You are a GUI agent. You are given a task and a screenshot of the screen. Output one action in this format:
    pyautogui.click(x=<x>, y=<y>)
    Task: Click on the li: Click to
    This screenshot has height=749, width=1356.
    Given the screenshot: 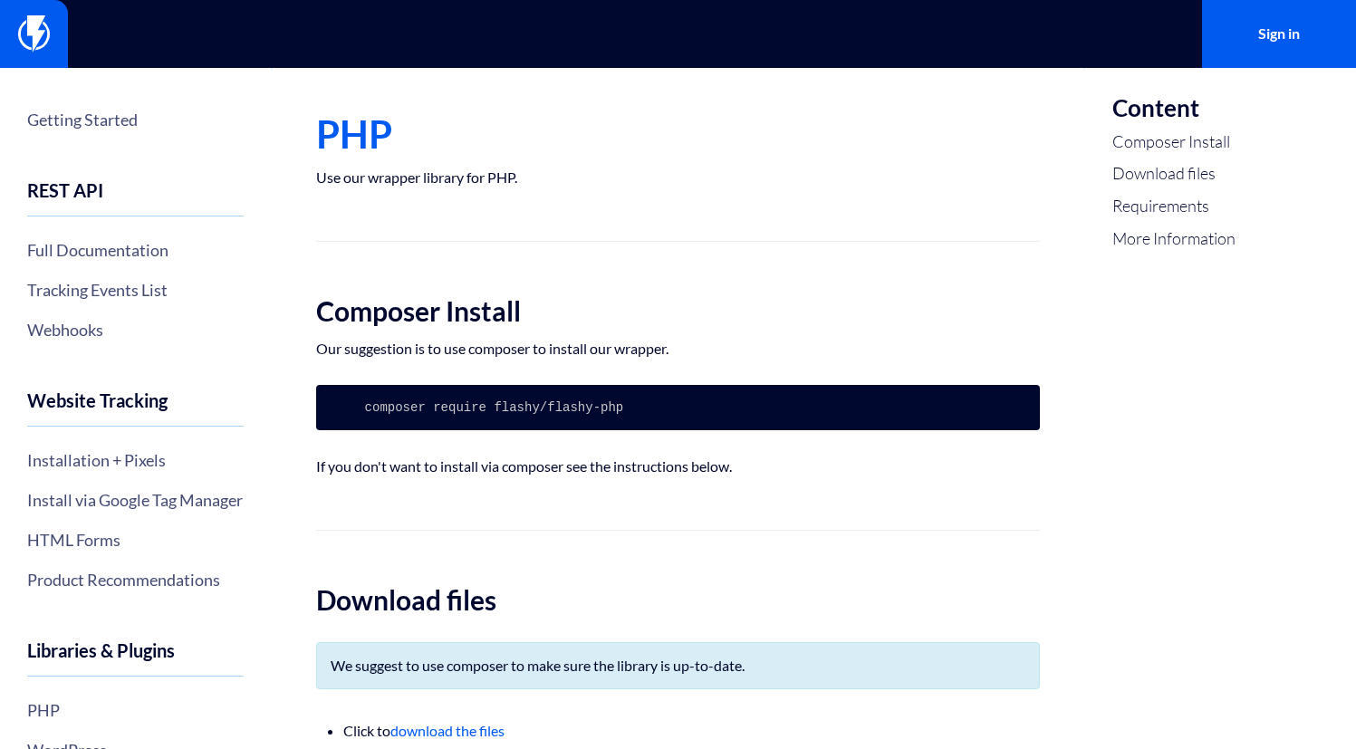 What is the action you would take?
    pyautogui.click(x=678, y=731)
    